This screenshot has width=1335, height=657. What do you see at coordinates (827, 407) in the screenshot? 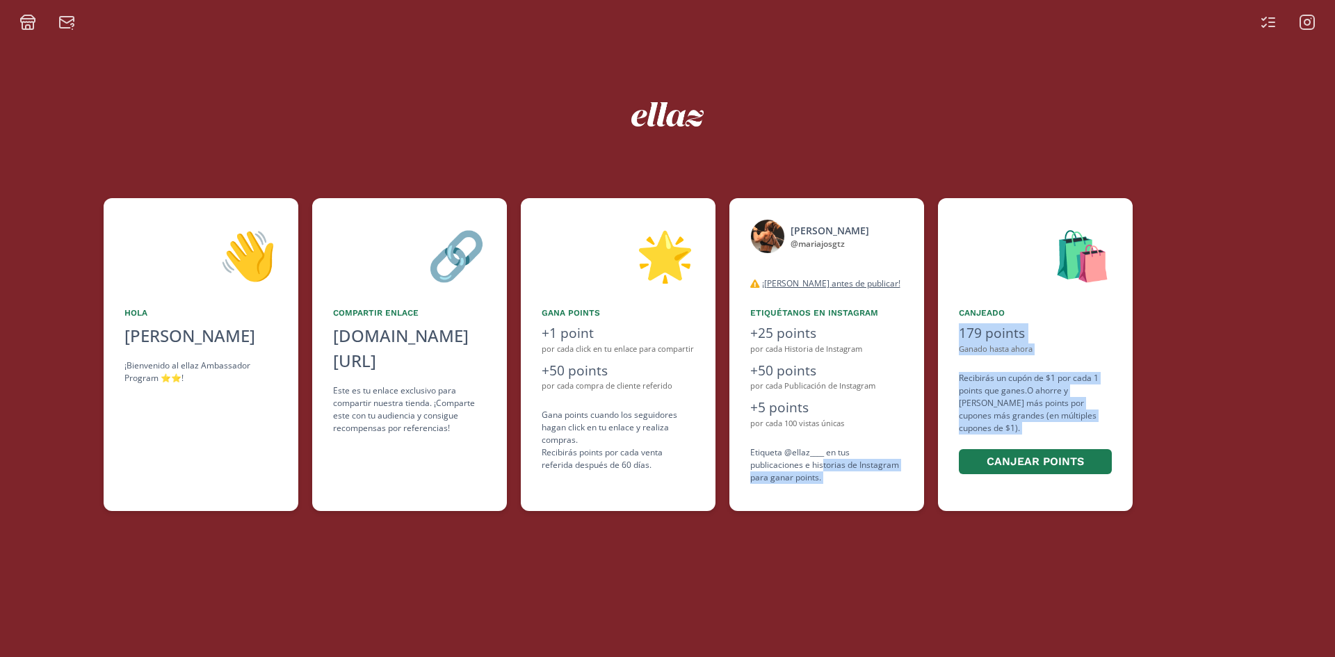
I see `div: +5 points` at bounding box center [827, 407].